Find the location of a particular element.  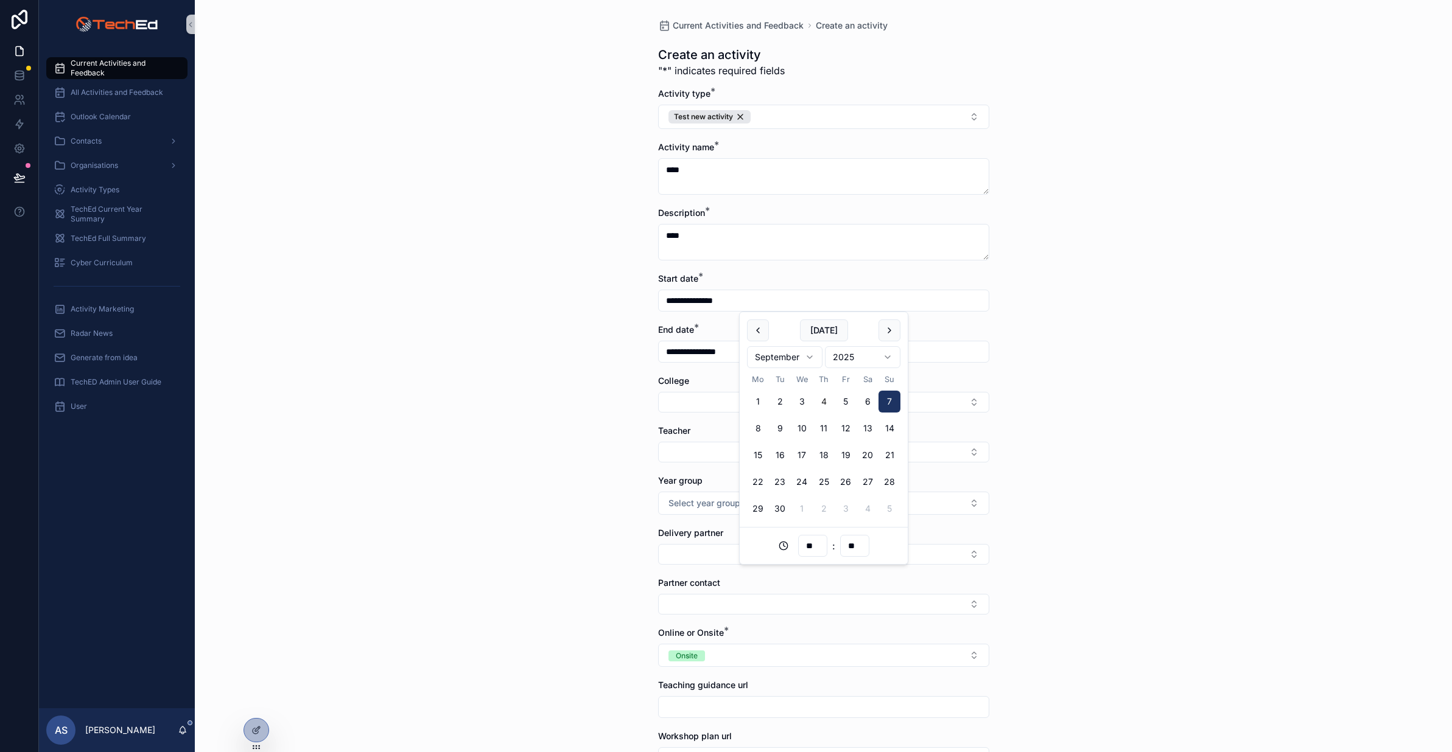

span: Activity type is located at coordinates (684, 93).